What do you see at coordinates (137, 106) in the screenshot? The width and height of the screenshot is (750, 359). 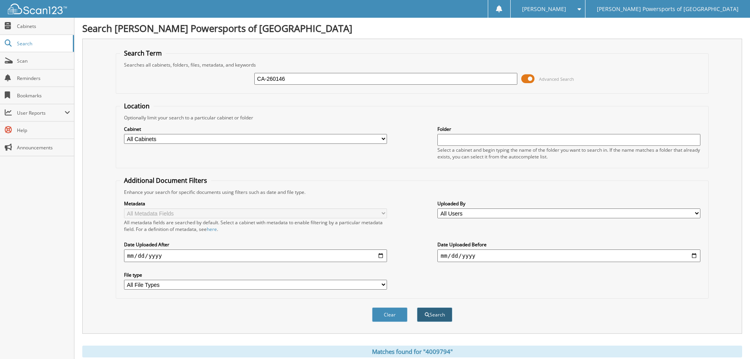 I see `legend: Location` at bounding box center [137, 106].